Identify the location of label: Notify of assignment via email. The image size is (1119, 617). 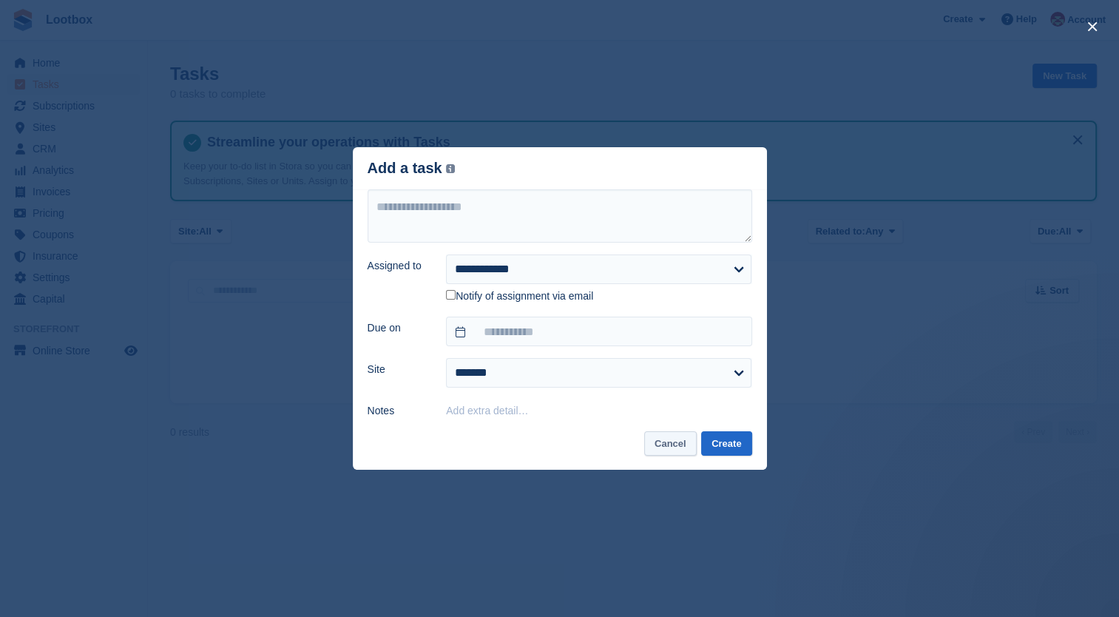
(519, 297).